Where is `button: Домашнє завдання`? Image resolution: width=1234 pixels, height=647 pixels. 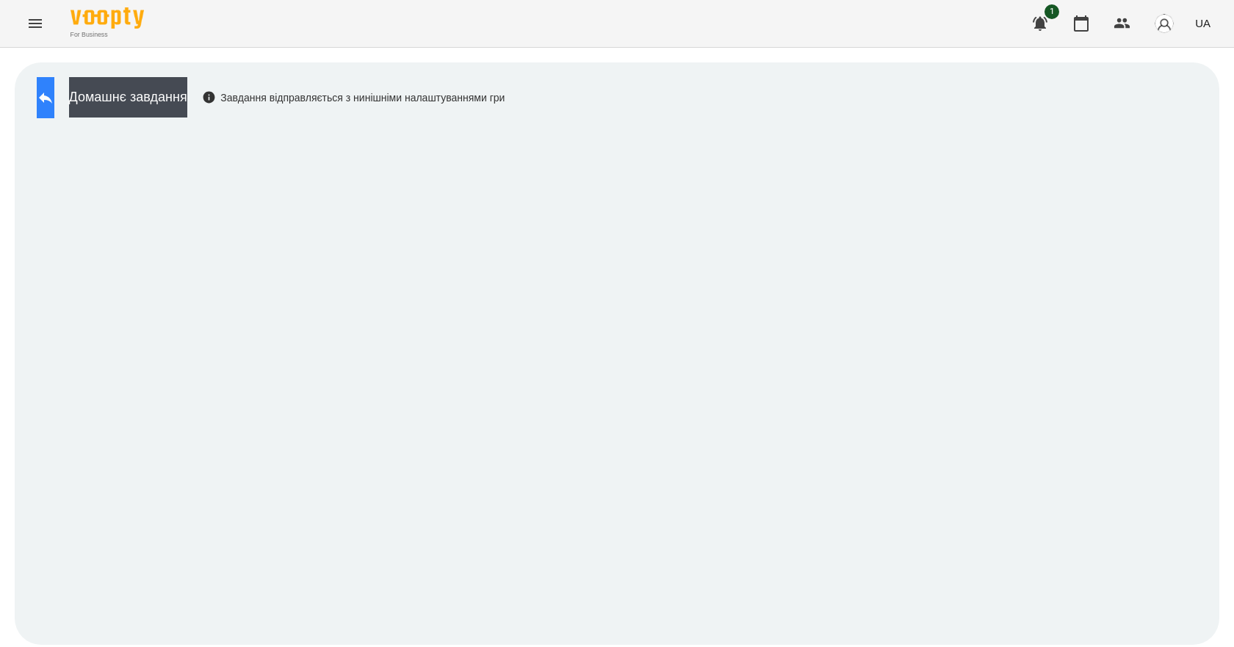
button: Домашнє завдання is located at coordinates (128, 97).